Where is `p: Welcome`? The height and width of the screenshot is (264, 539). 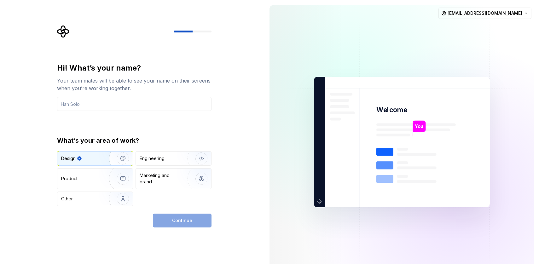 p: Welcome is located at coordinates (392, 110).